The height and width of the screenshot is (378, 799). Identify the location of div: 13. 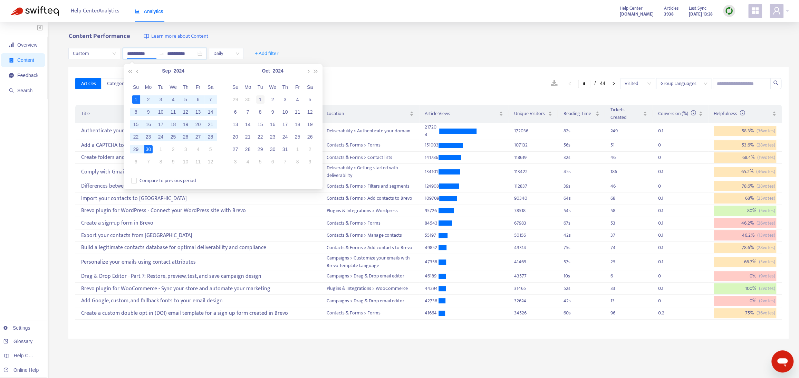
(198, 112).